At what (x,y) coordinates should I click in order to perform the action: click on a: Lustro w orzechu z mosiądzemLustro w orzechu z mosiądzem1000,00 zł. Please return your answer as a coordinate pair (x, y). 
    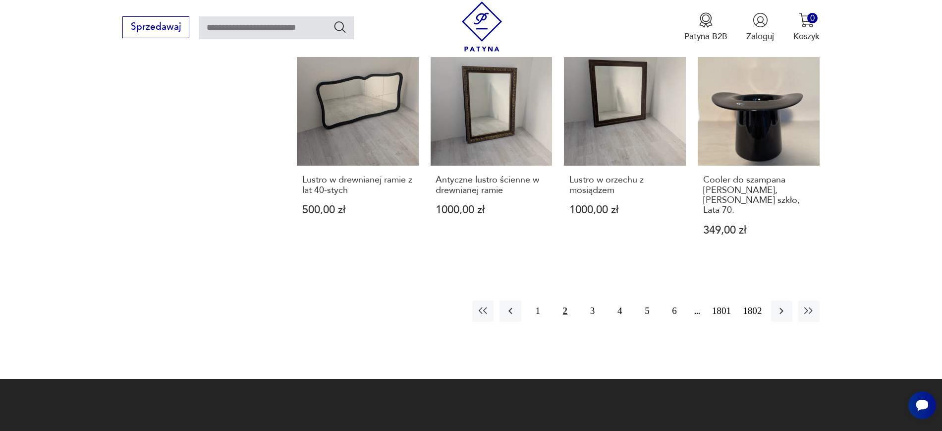
    Looking at the image, I should click on (625, 151).